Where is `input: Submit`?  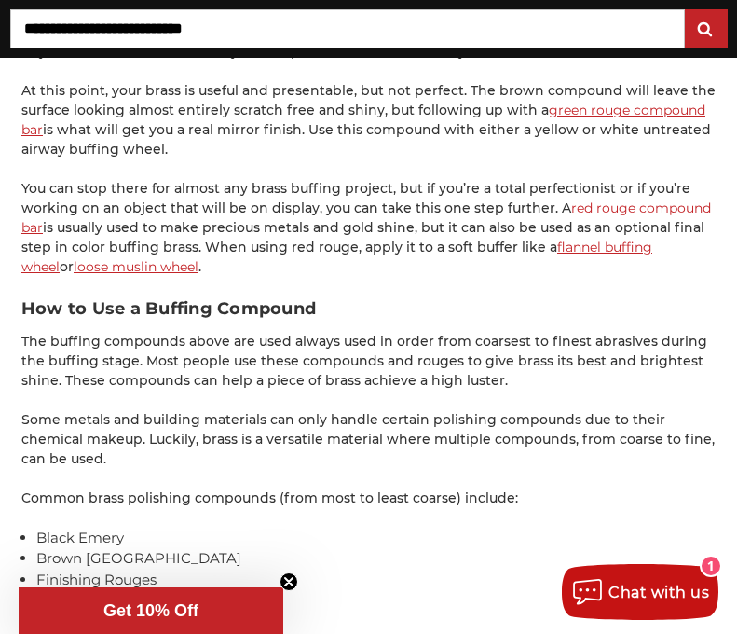 input: Submit is located at coordinates (706, 30).